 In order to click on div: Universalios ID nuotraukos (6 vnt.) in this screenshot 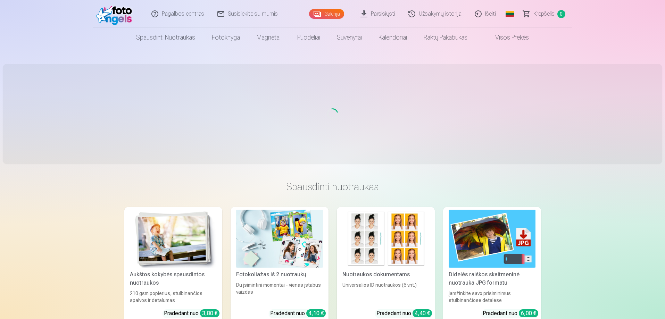, I will do `click(386, 293)`.